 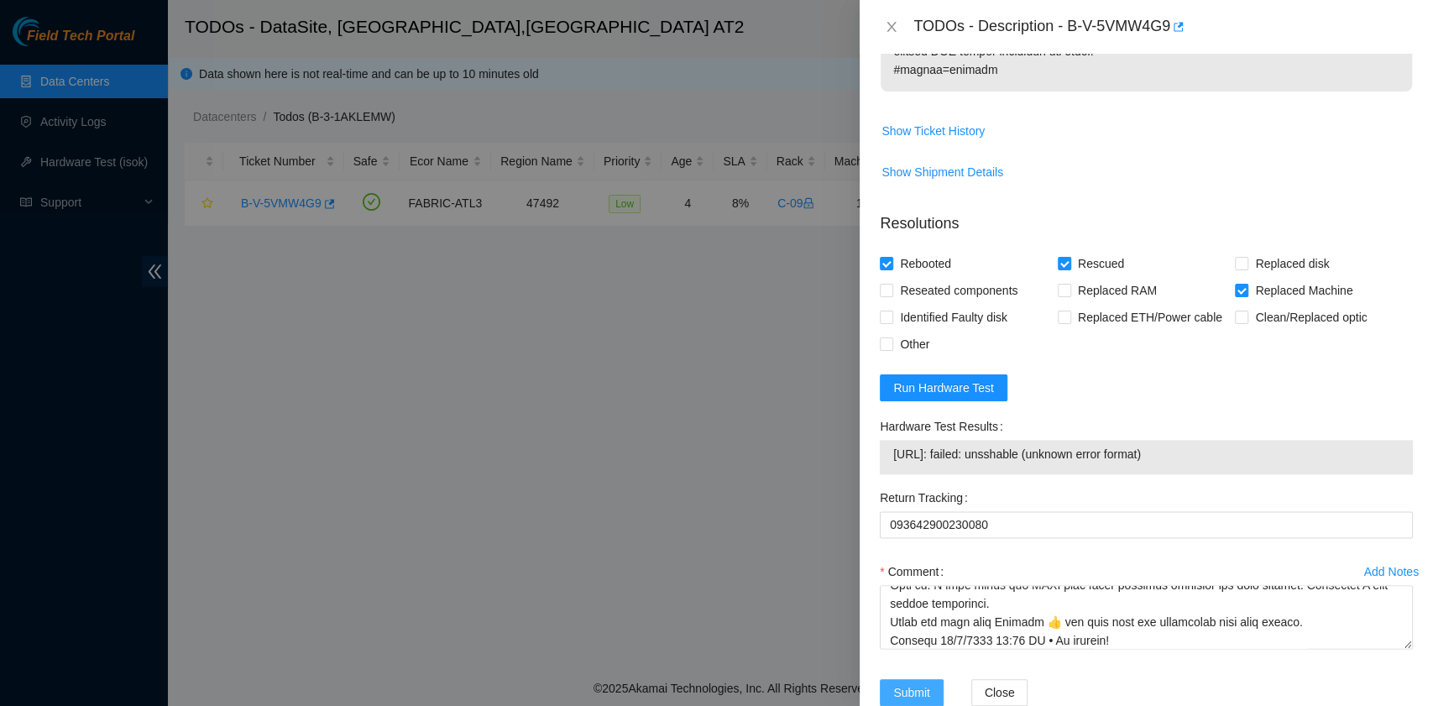 I want to click on span: Replaced Machine, so click(x=1303, y=290).